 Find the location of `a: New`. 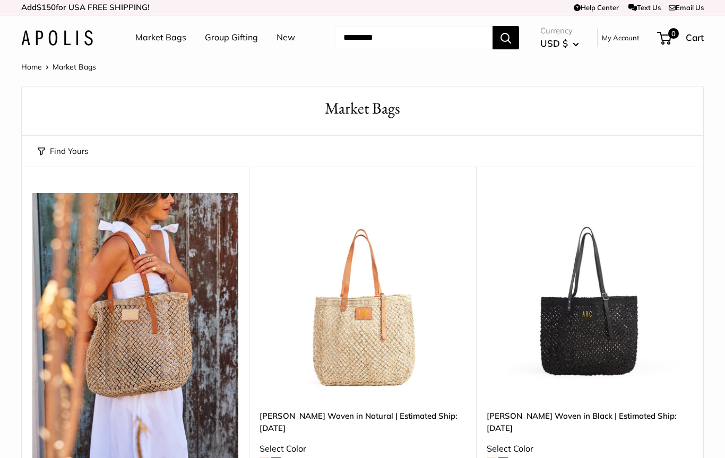

a: New is located at coordinates (286, 38).